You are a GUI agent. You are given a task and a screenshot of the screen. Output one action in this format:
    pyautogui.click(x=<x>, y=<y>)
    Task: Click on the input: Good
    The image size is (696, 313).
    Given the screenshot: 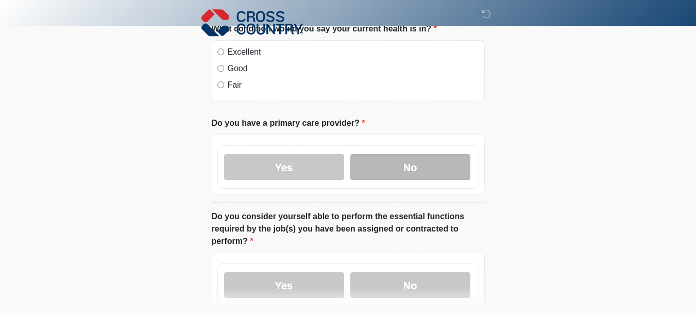 What is the action you would take?
    pyautogui.click(x=221, y=68)
    